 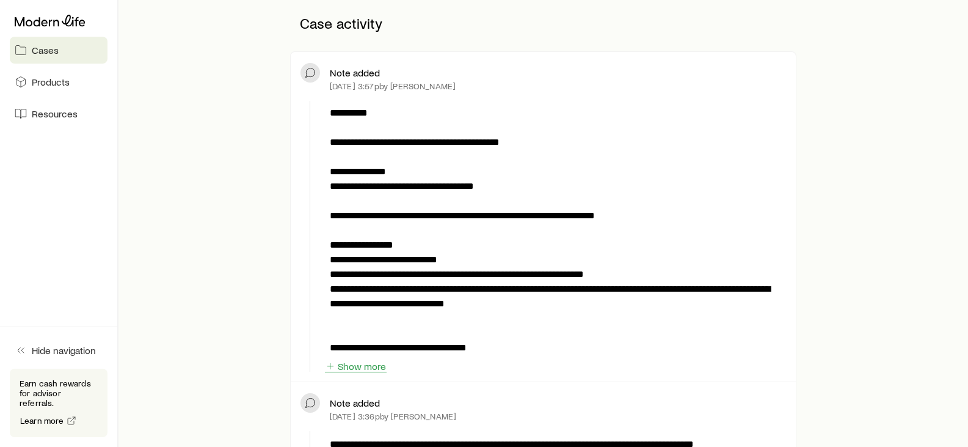 I want to click on a: Resources, so click(x=59, y=114).